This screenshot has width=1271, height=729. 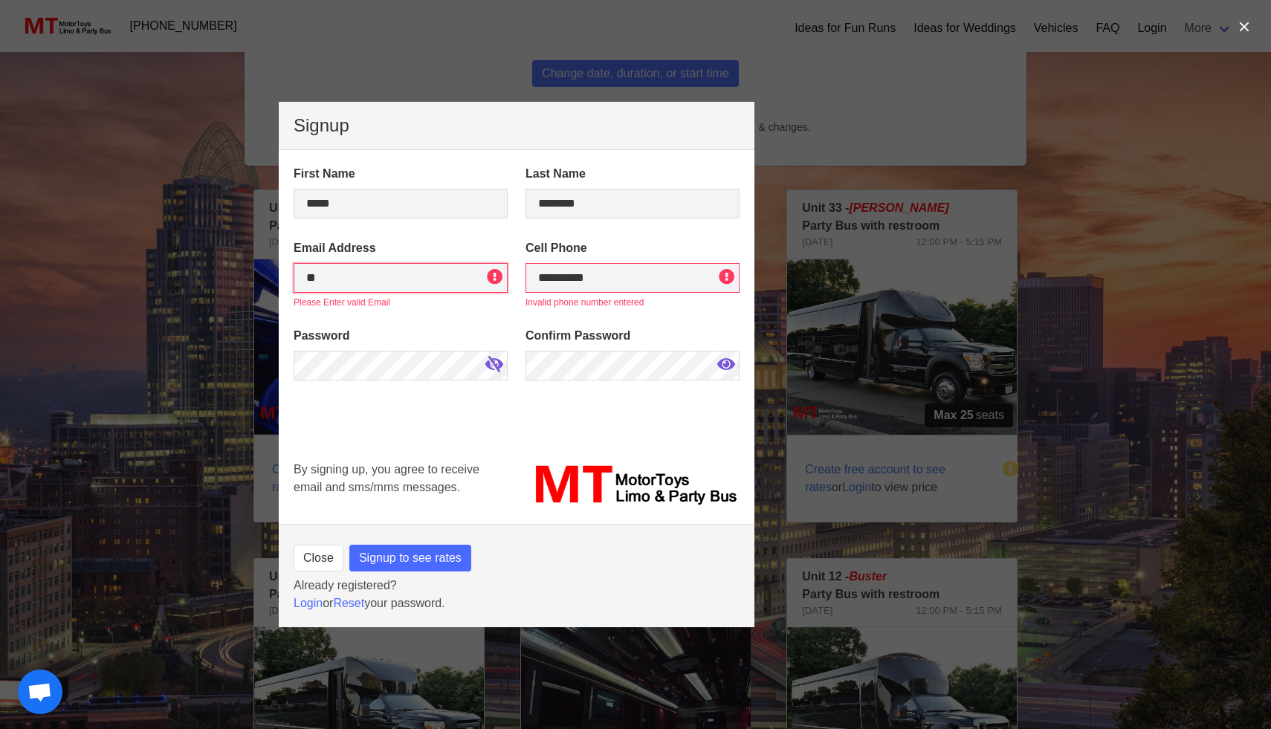 I want to click on label: Cell Phone, so click(x=633, y=248).